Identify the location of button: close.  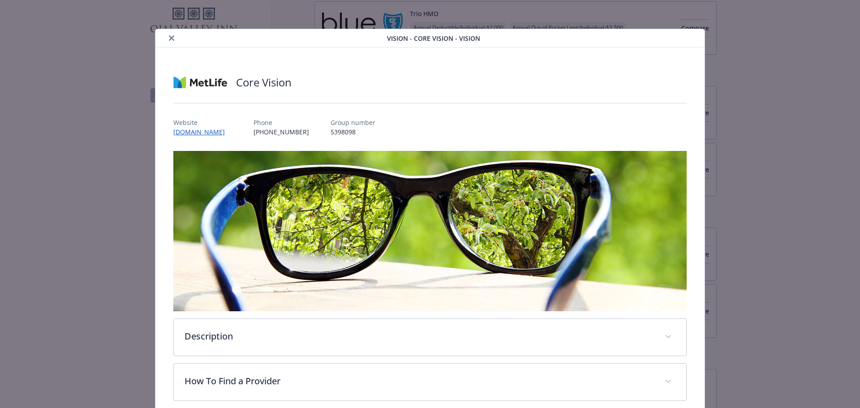
(172, 38).